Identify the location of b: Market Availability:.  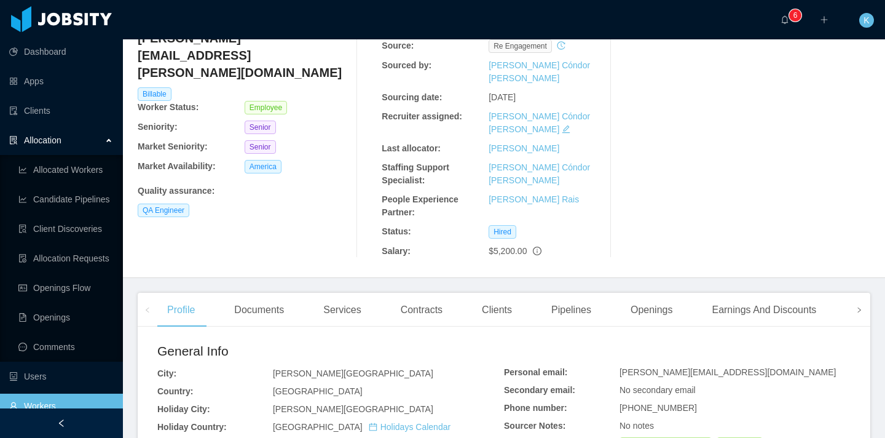
(176, 166).